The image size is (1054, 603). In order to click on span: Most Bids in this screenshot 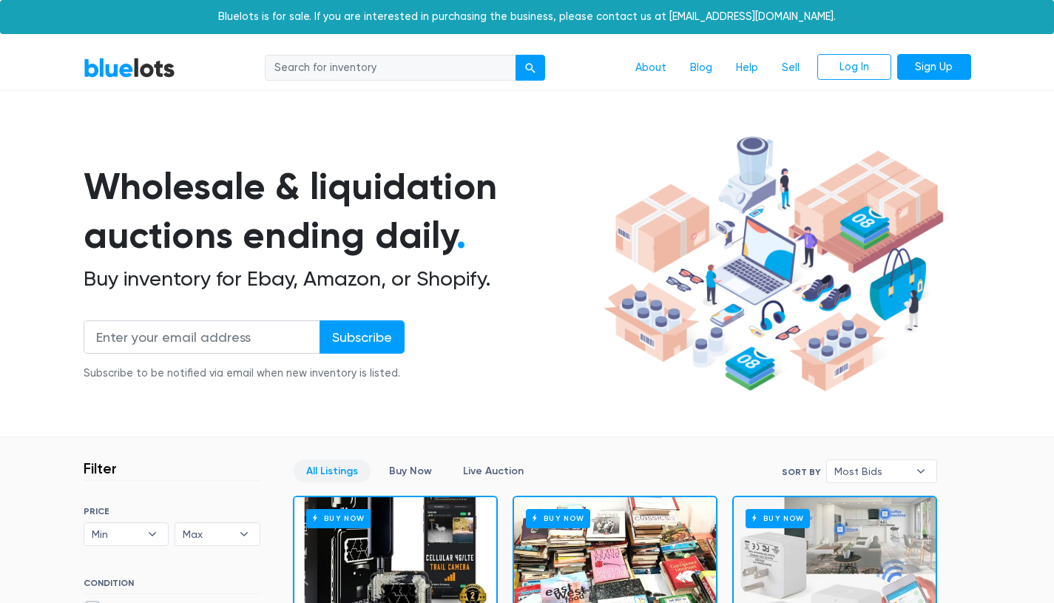, I will do `click(871, 471)`.